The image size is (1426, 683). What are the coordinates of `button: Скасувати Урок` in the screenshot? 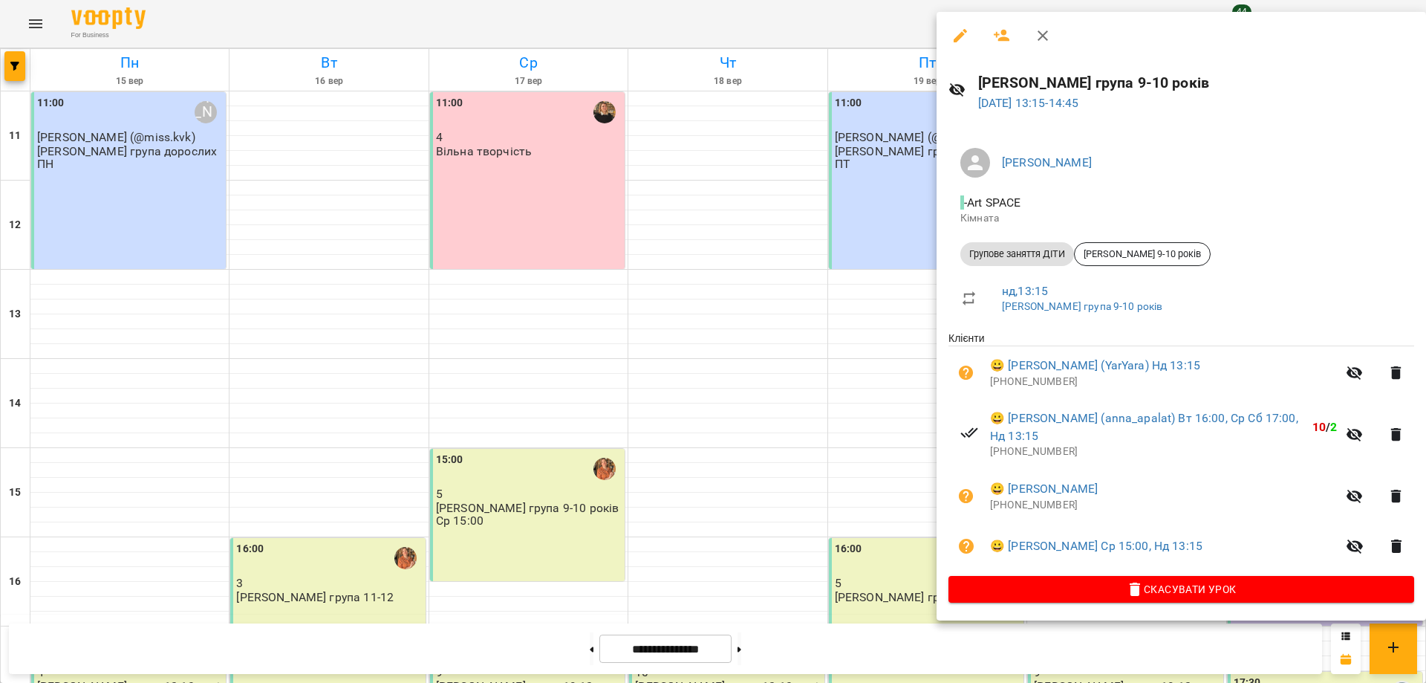 It's located at (1181, 589).